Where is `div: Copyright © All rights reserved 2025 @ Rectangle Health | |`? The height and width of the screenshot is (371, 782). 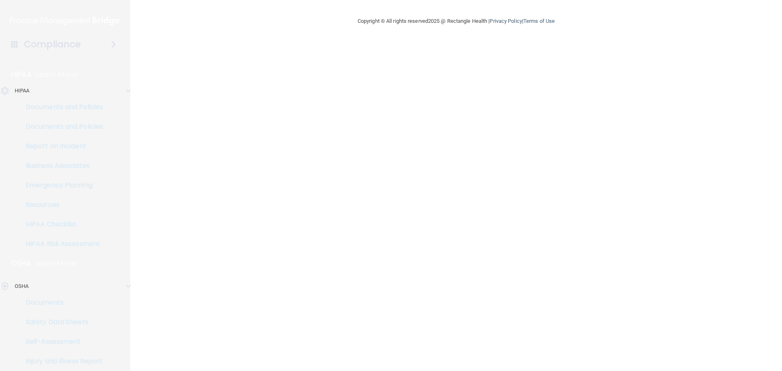 div: Copyright © All rights reserved 2025 @ Rectangle Health | | is located at coordinates (456, 21).